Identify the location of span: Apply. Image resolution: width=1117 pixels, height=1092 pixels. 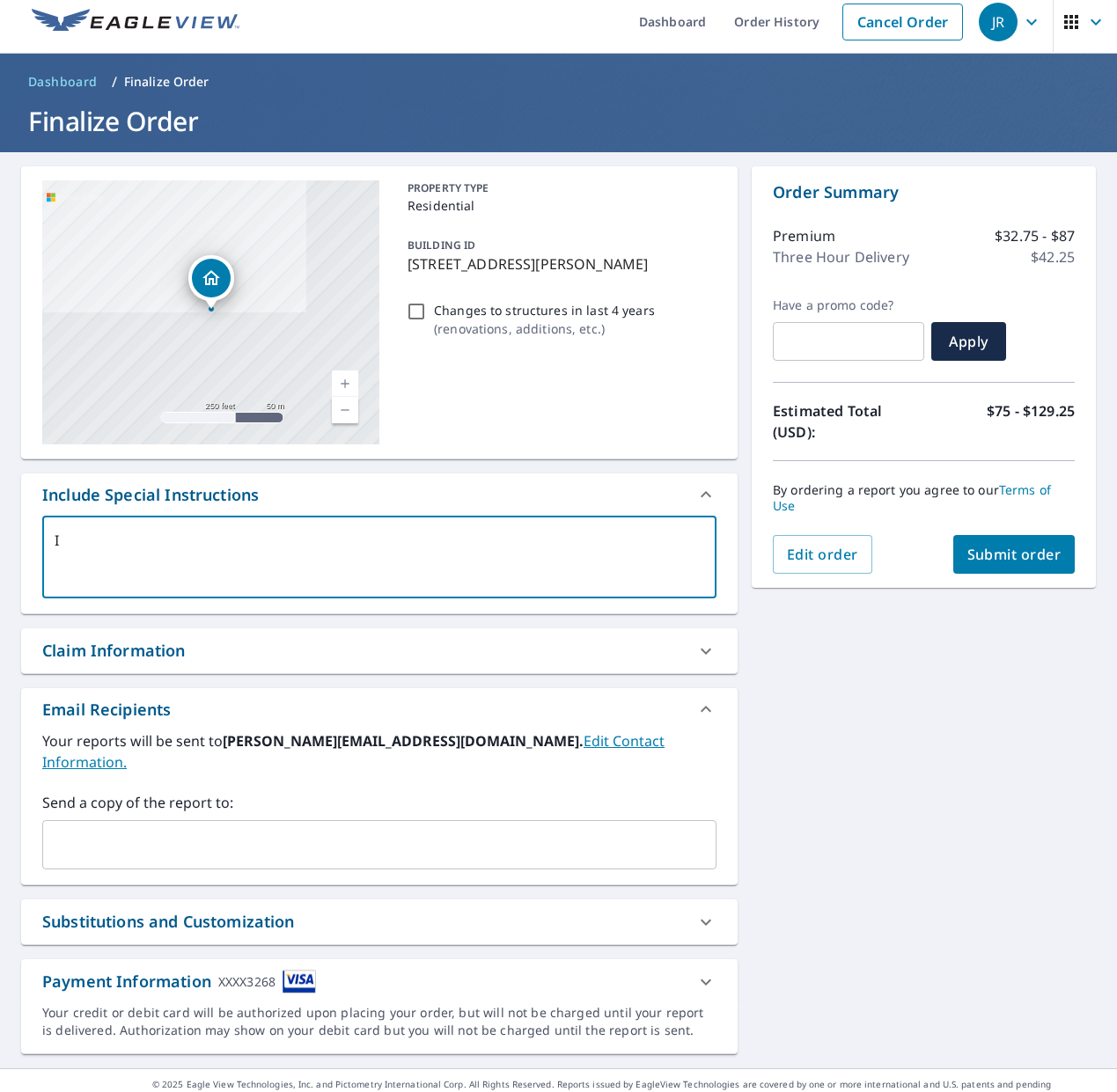
(969, 341).